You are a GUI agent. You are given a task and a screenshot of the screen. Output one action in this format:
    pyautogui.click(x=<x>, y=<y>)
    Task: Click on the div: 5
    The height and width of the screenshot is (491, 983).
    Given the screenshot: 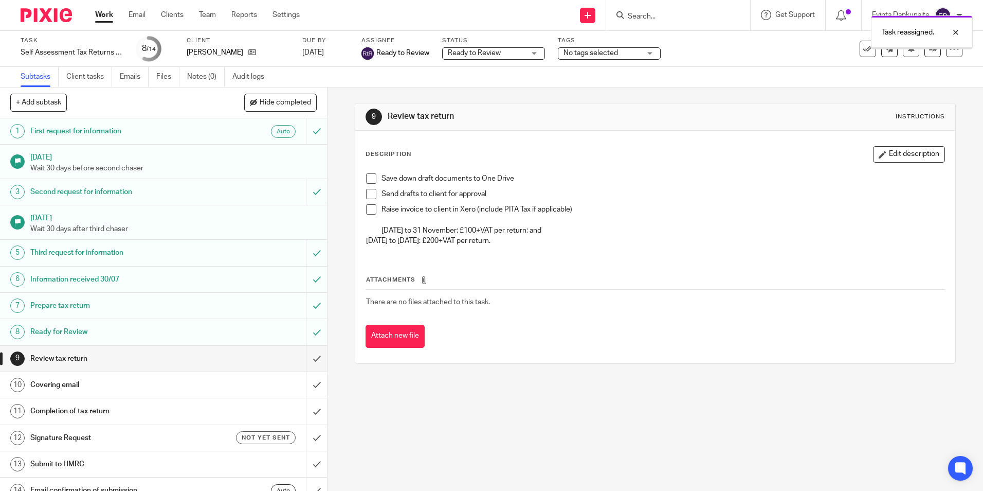 What is the action you would take?
    pyautogui.click(x=17, y=252)
    